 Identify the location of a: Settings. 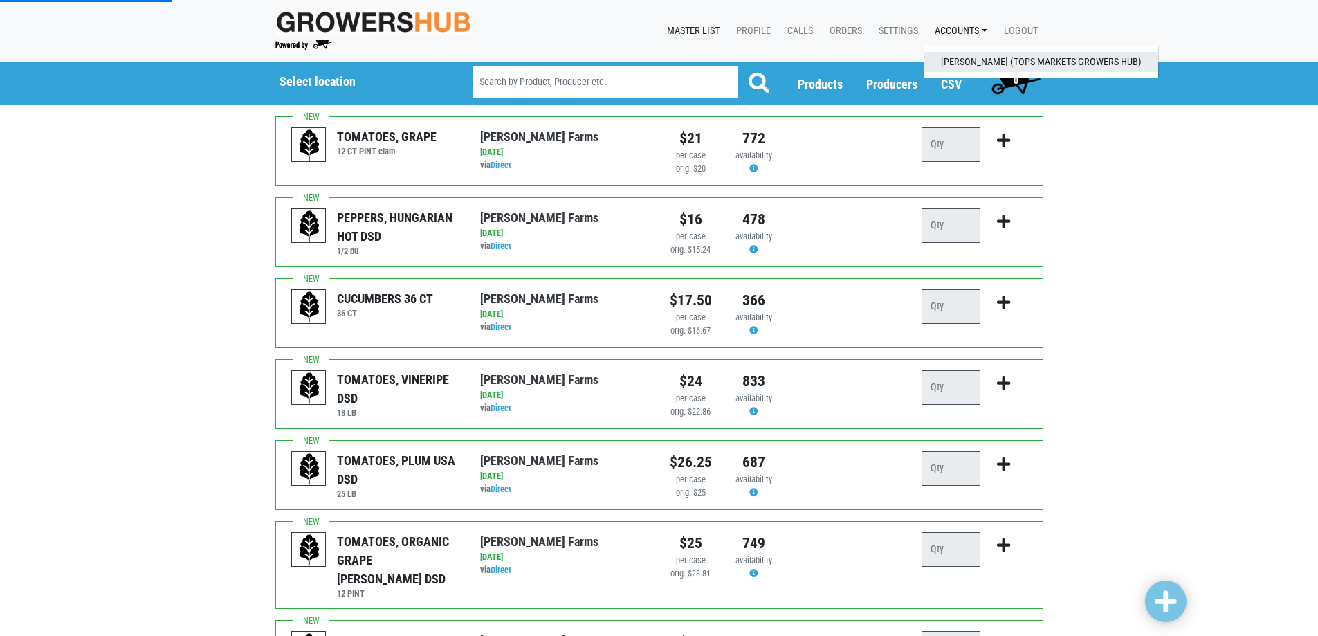
(895, 31).